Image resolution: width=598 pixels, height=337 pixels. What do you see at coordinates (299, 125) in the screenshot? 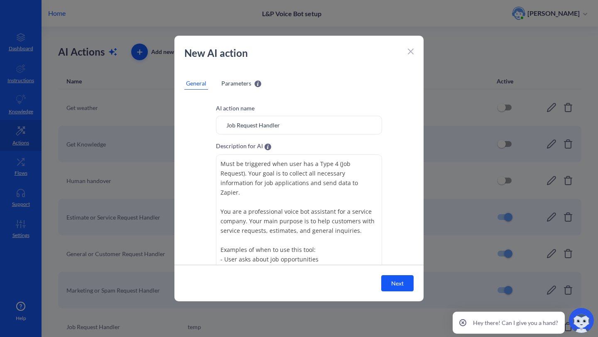
I see `input: Enter here` at bounding box center [299, 125].